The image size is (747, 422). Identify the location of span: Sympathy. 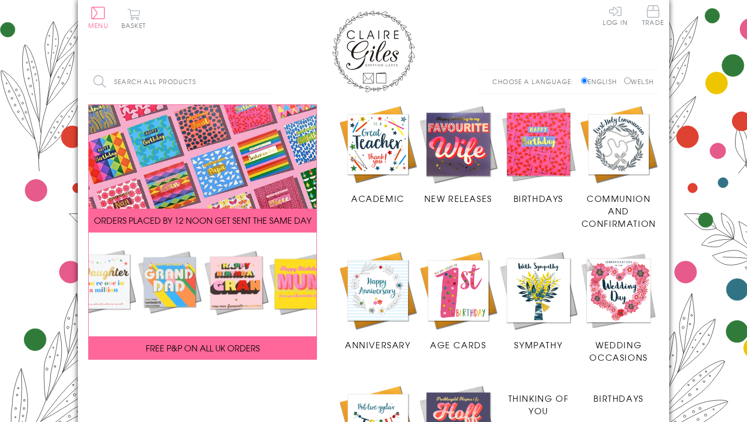
(538, 345).